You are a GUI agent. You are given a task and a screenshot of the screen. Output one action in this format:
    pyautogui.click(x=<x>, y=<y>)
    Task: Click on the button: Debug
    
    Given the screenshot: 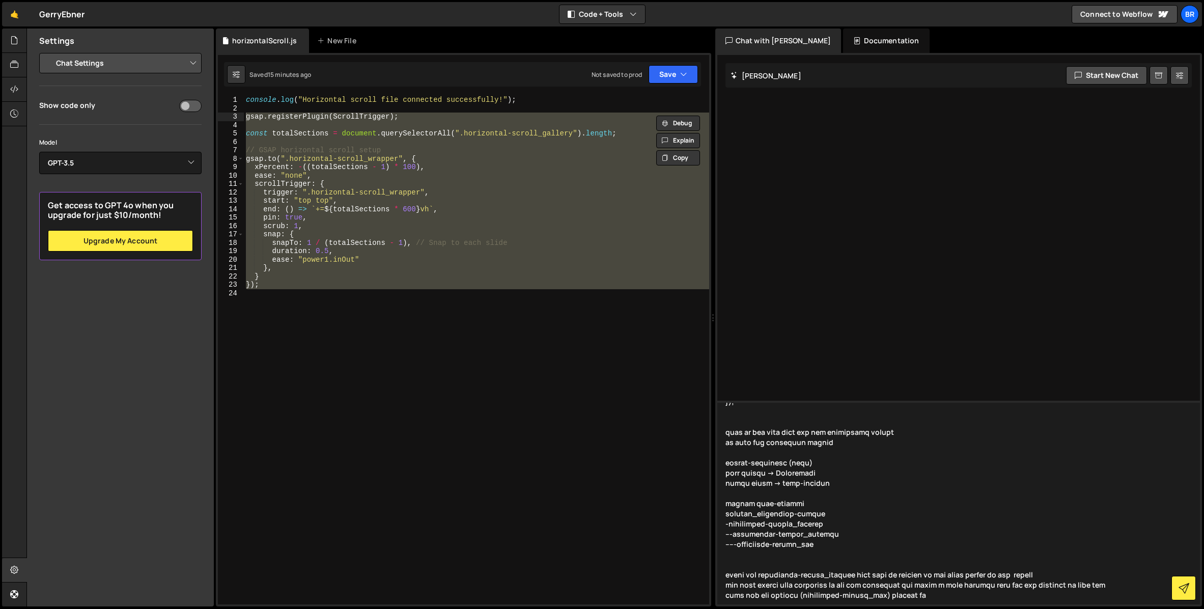 What is the action you would take?
    pyautogui.click(x=678, y=123)
    